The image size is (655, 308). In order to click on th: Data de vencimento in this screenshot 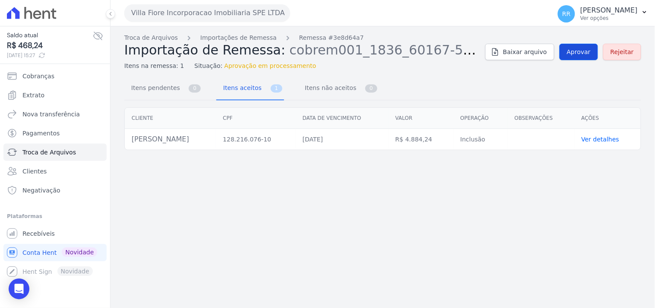, I will do `click(342, 118)`.